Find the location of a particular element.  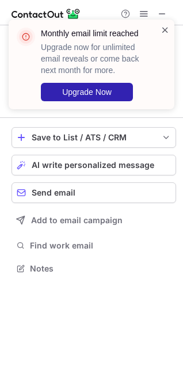

button: Find work email is located at coordinates (94, 246).